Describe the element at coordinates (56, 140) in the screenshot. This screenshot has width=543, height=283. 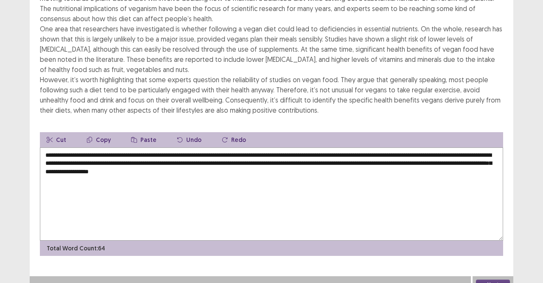
I see `button: Cut` at that location.